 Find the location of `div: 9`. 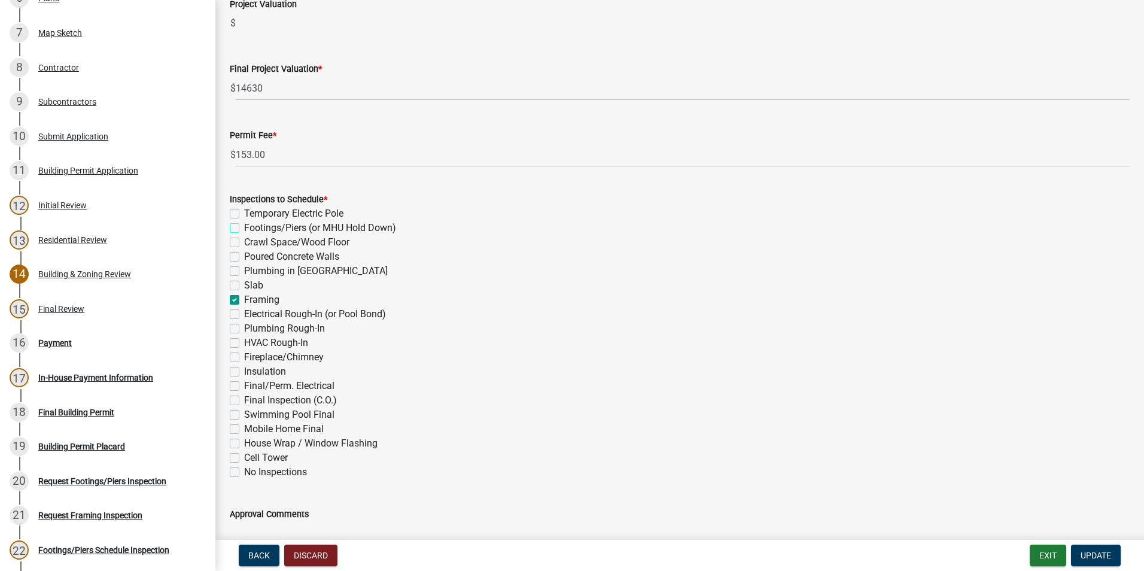

div: 9 is located at coordinates (19, 102).